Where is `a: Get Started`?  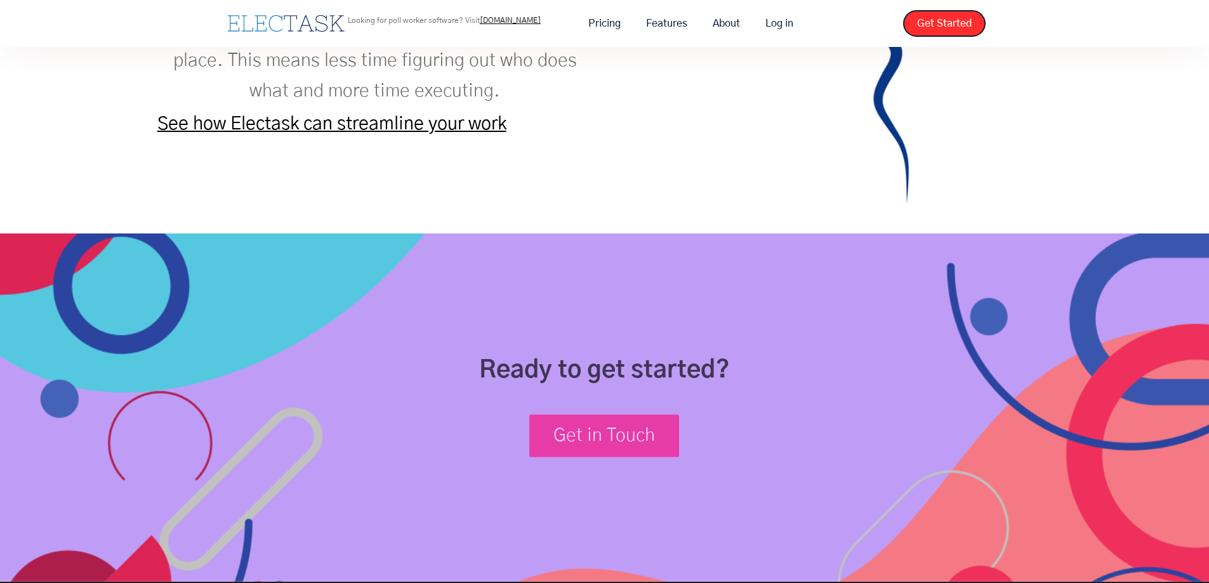 a: Get Started is located at coordinates (945, 23).